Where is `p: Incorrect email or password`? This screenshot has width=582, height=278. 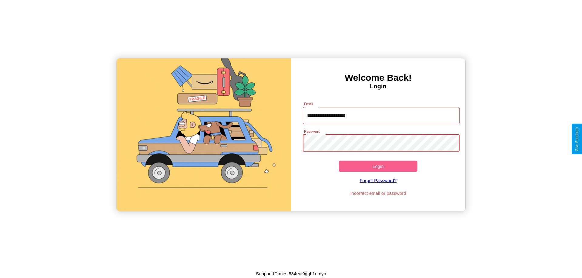 p: Incorrect email or password is located at coordinates (378, 193).